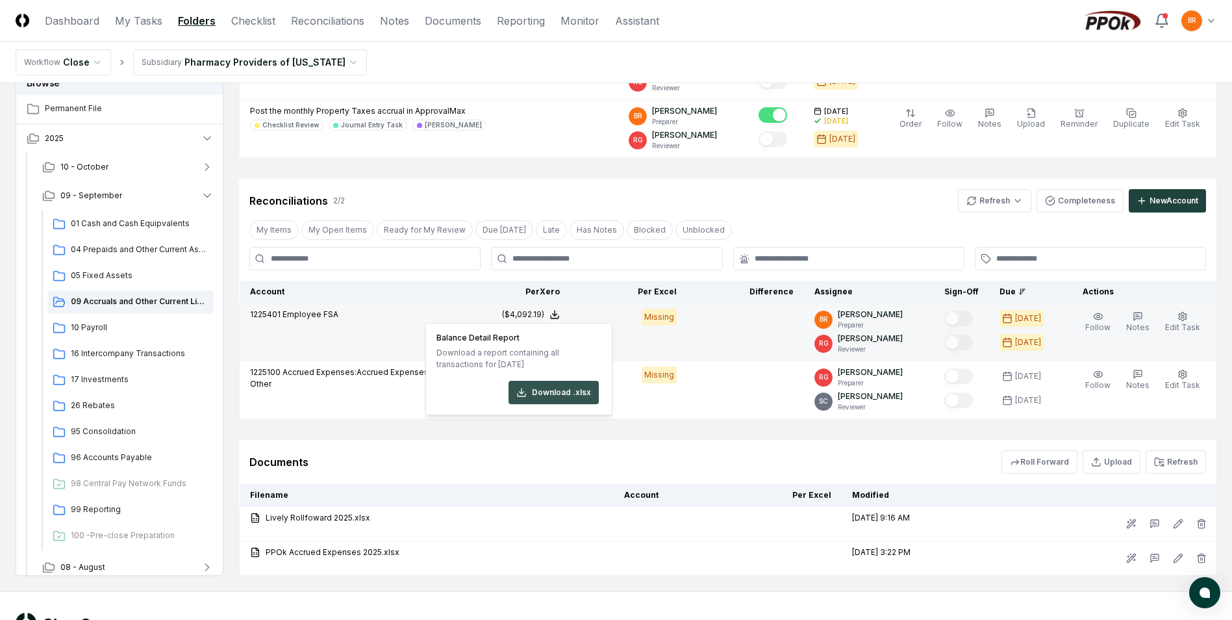 The width and height of the screenshot is (1232, 620). Describe the element at coordinates (131, 510) in the screenshot. I see `a: 99 Reporting` at that location.